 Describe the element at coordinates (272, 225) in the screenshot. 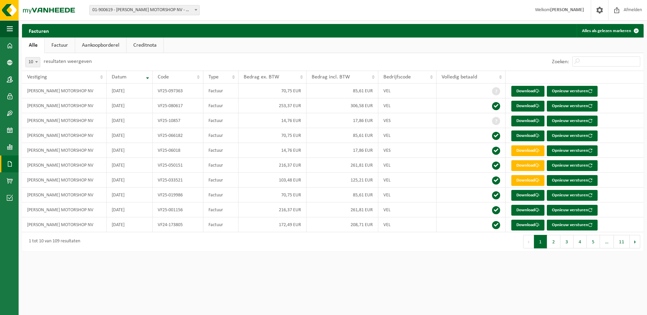

I see `td: 172,49 EUR` at that location.